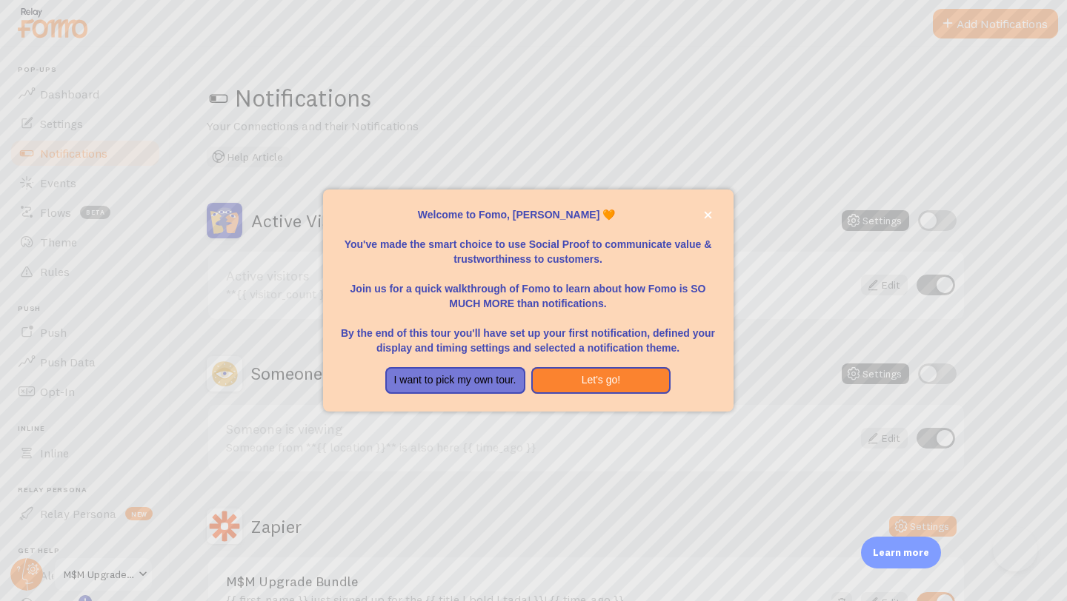  Describe the element at coordinates (707, 215) in the screenshot. I see `button: close,` at that location.